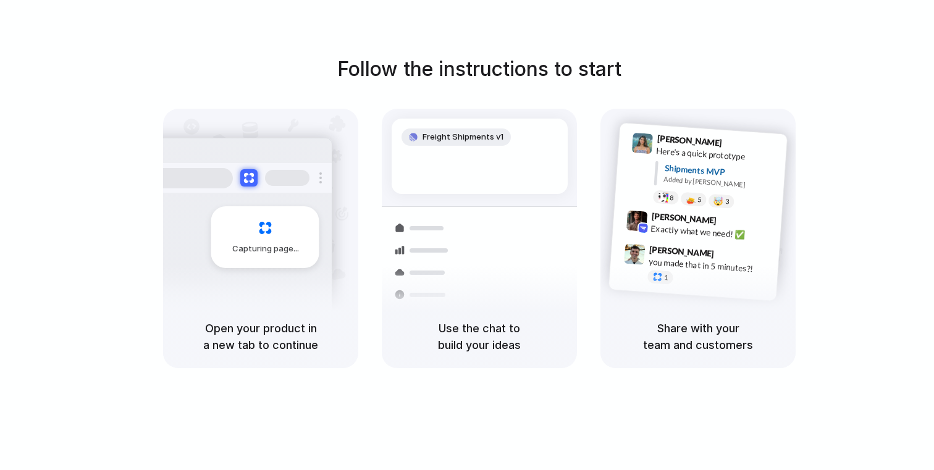 This screenshot has width=934, height=470. What do you see at coordinates (671, 198) in the screenshot?
I see `span: 8` at bounding box center [671, 198].